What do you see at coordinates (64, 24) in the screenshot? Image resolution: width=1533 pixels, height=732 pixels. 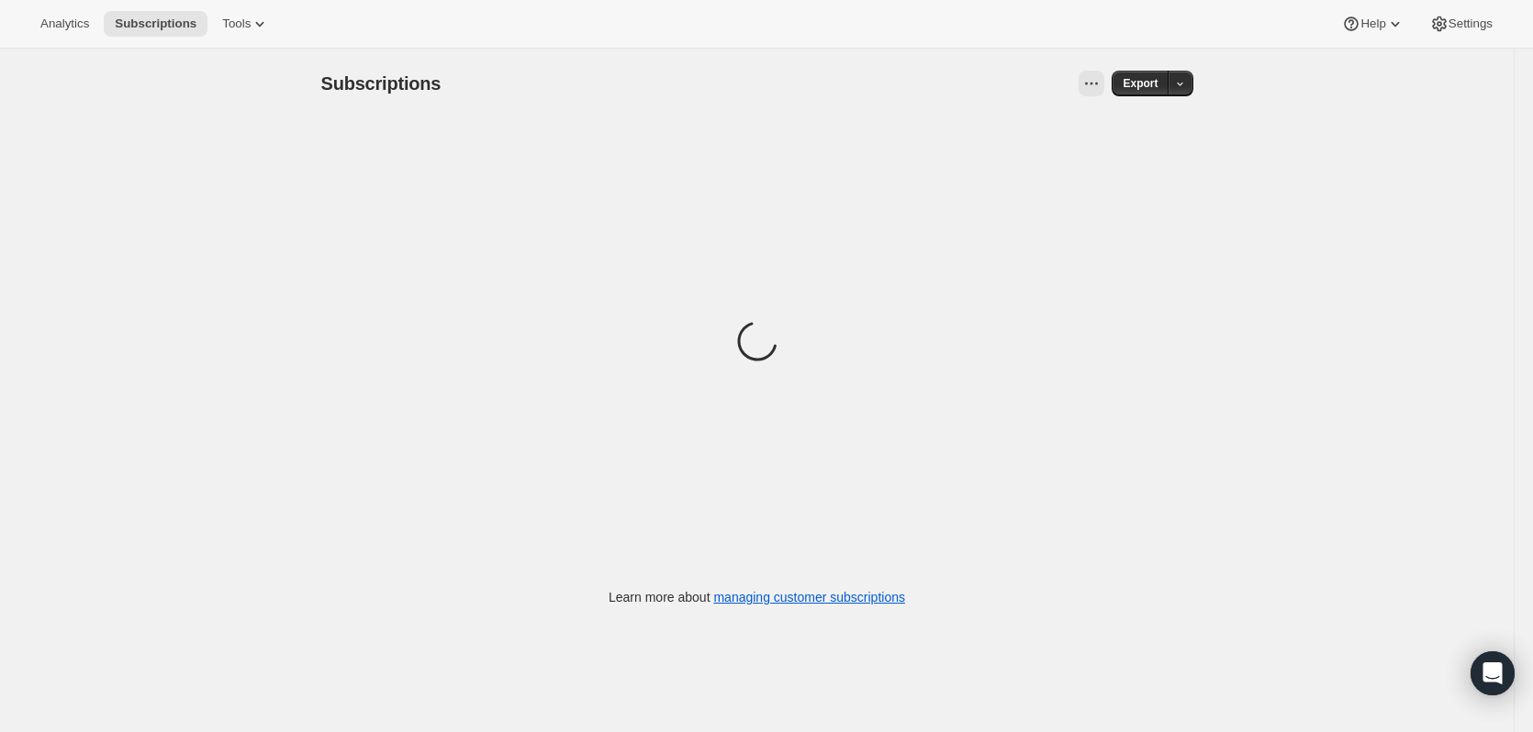 I see `button: Analytics` at bounding box center [64, 24].